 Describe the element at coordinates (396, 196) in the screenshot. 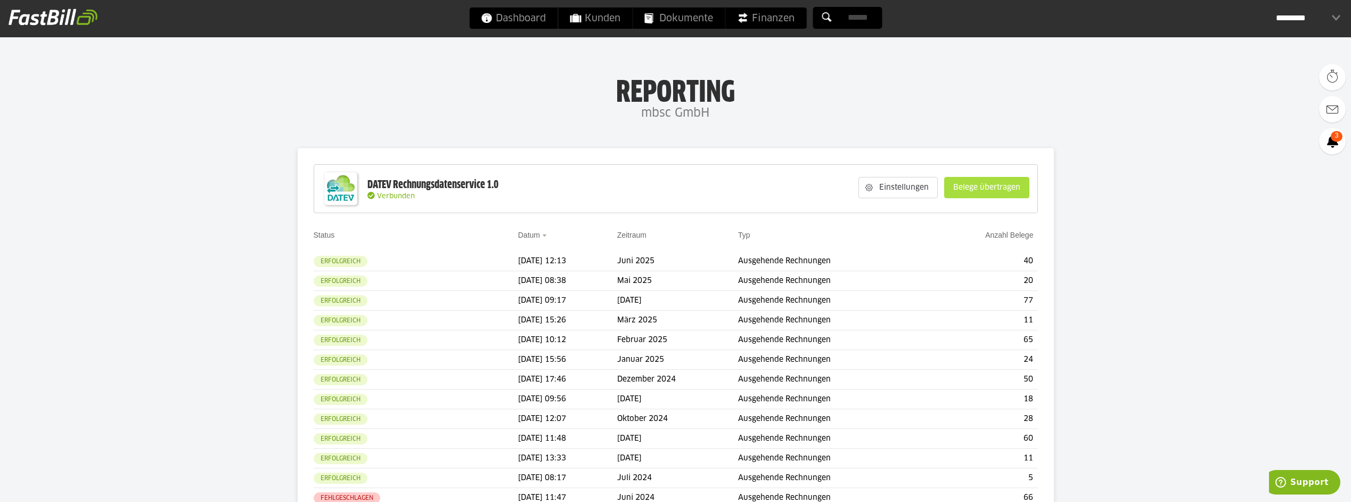

I see `span: Verbunden` at that location.